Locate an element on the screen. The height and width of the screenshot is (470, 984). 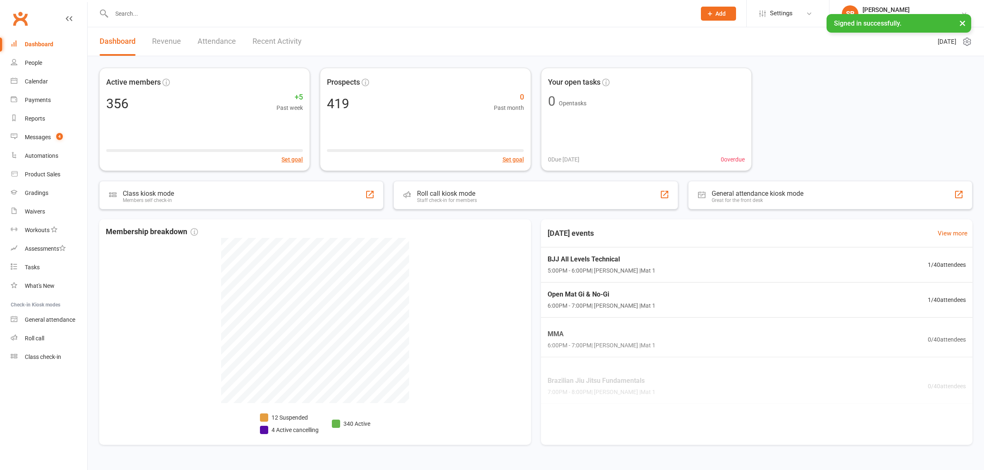
span: Past week is located at coordinates (290, 108).